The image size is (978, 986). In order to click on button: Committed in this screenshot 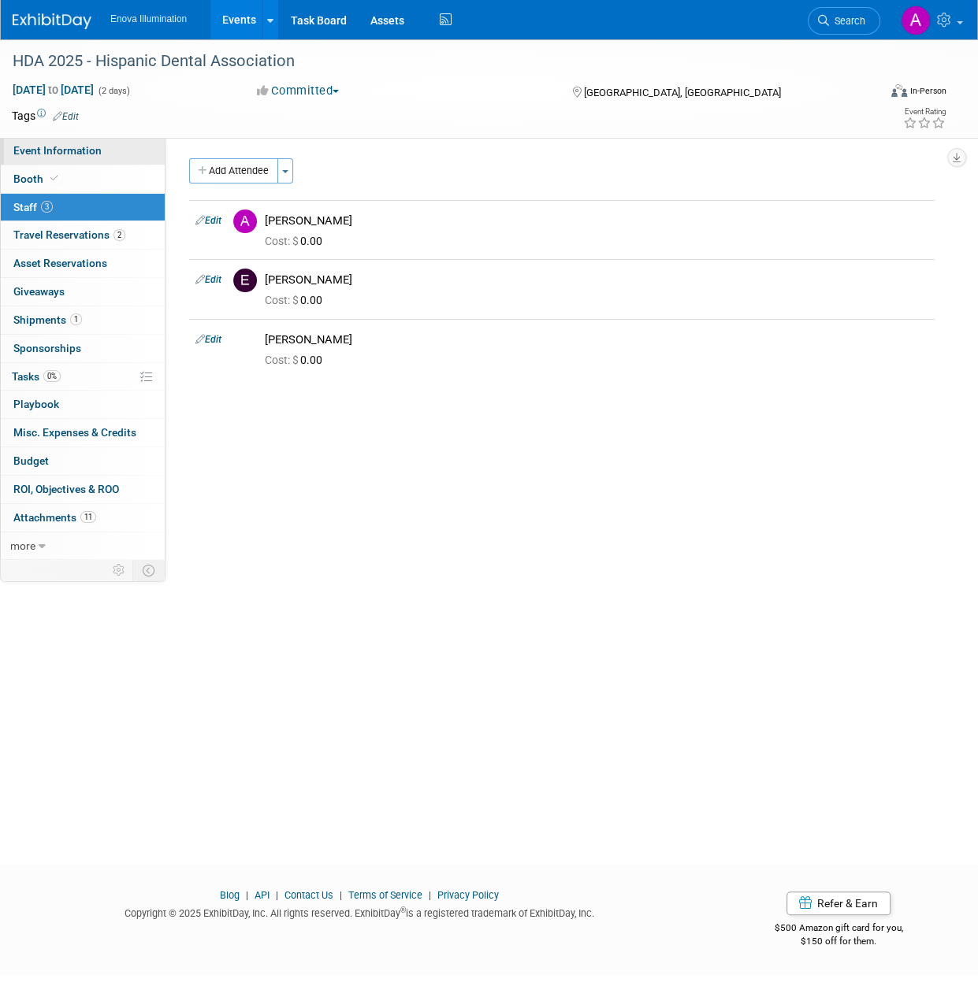, I will do `click(298, 91)`.